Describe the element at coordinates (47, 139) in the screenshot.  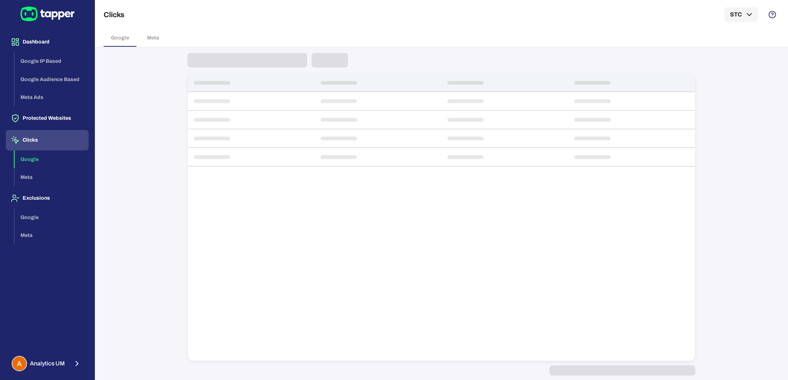
I see `a: Clicks` at that location.